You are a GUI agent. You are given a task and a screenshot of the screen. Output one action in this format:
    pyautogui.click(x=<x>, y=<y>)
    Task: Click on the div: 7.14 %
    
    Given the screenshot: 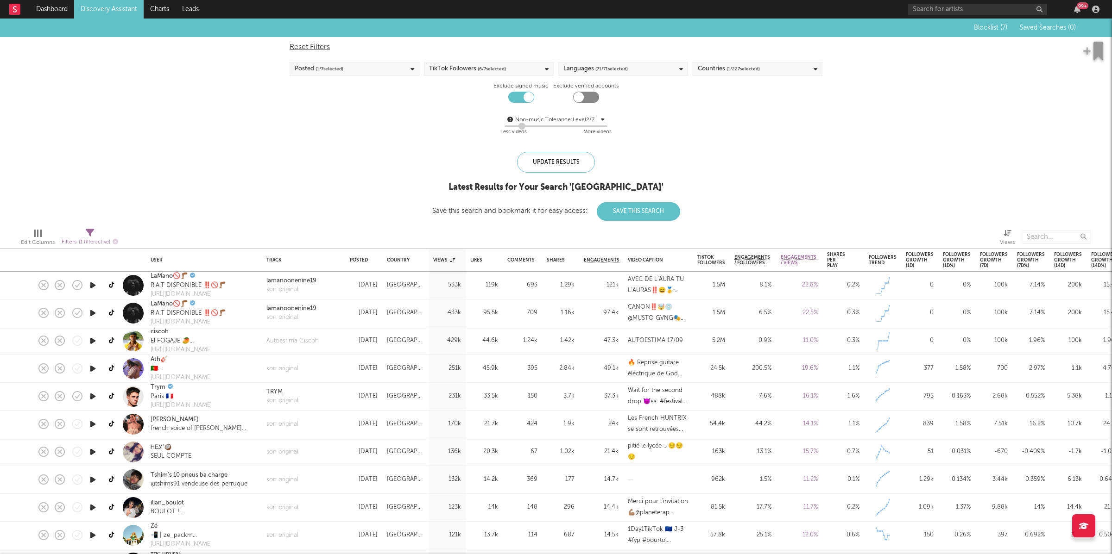 What is the action you would take?
    pyautogui.click(x=1031, y=285)
    